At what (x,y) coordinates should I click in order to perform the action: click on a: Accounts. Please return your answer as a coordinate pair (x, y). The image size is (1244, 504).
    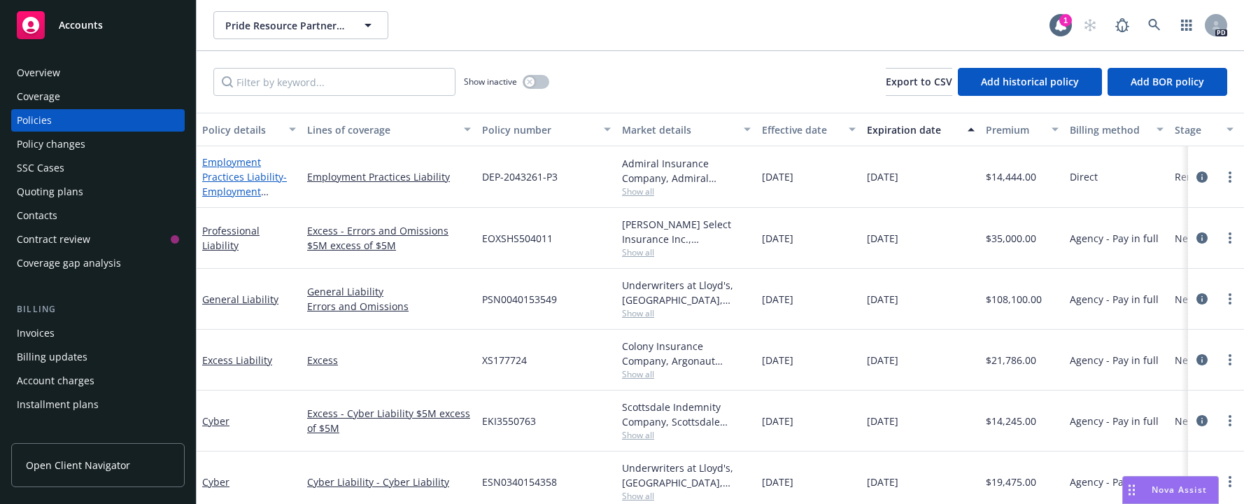
    Looking at the image, I should click on (98, 25).